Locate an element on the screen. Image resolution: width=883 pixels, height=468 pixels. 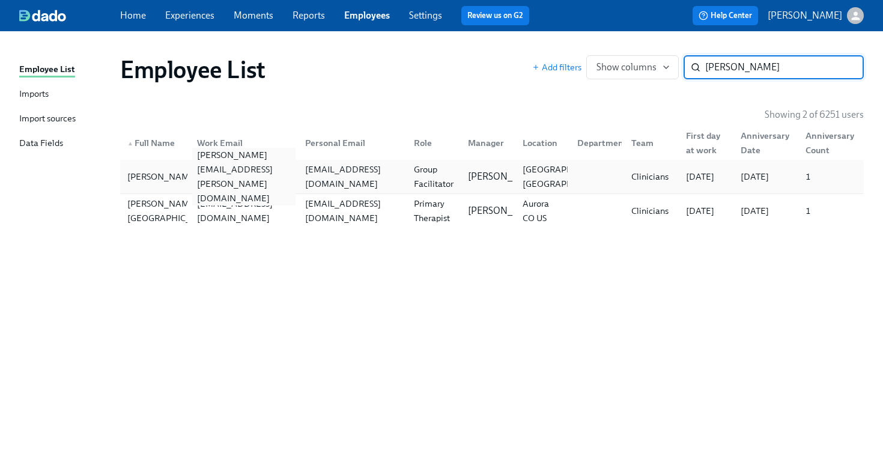
a: Import sources is located at coordinates (65, 119).